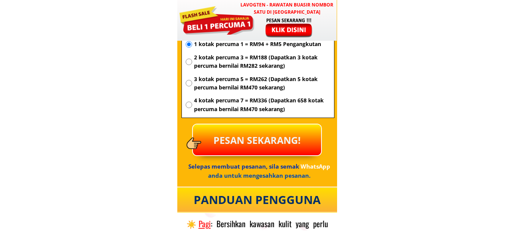 The image size is (514, 231). I want to click on span: 1 kotak percuma 1 = RM94 + RM5 Pengangkutan, so click(262, 44).